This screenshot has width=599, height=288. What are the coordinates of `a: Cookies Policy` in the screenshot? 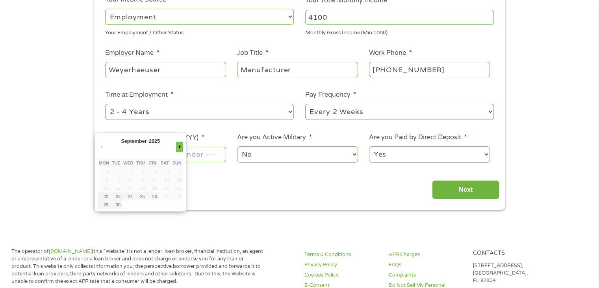 It's located at (342, 275).